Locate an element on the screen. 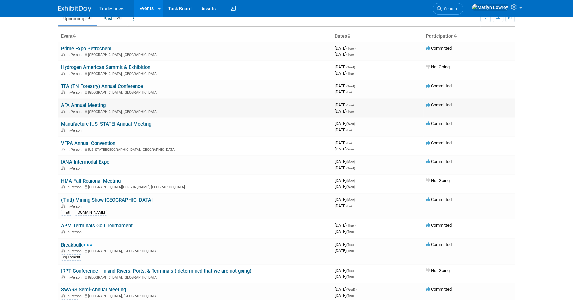 The image size is (573, 300). a: APM Terminals Golf Tournament is located at coordinates (97, 226).